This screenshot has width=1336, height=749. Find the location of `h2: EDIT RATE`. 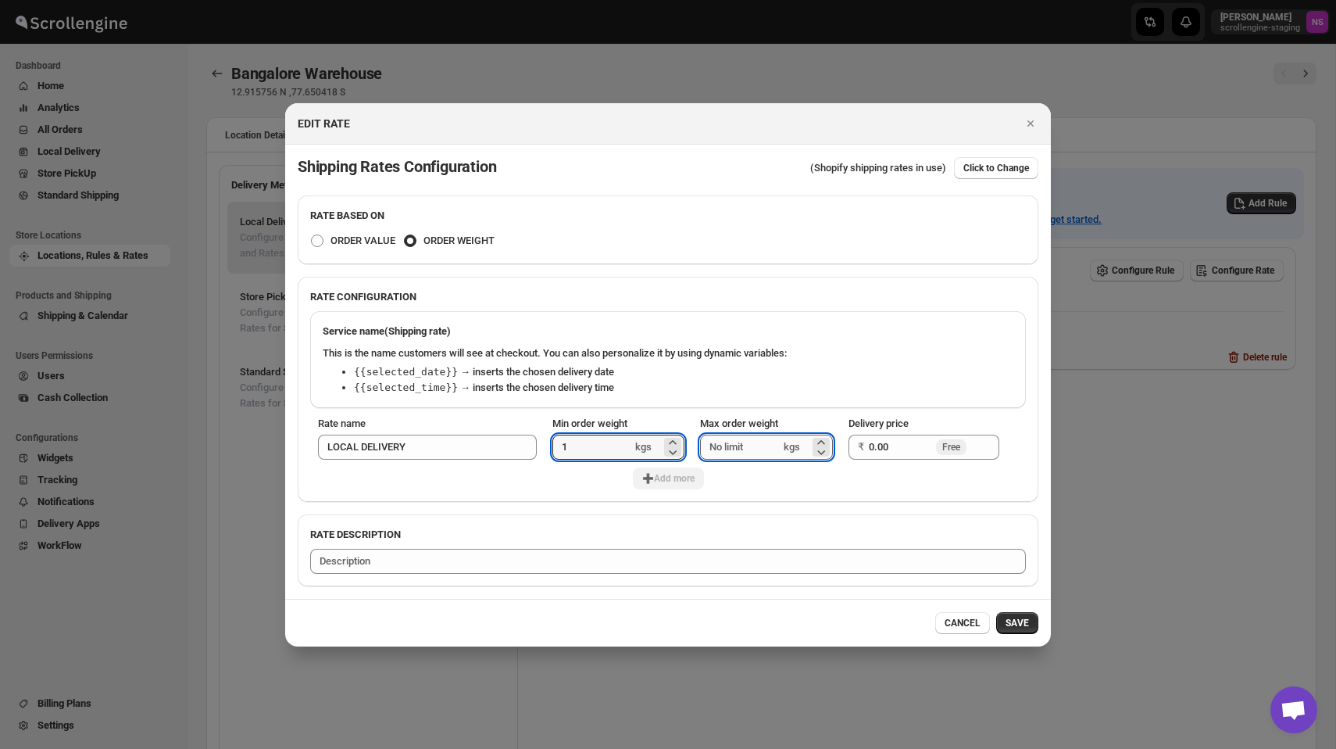

h2: EDIT RATE is located at coordinates (323, 123).